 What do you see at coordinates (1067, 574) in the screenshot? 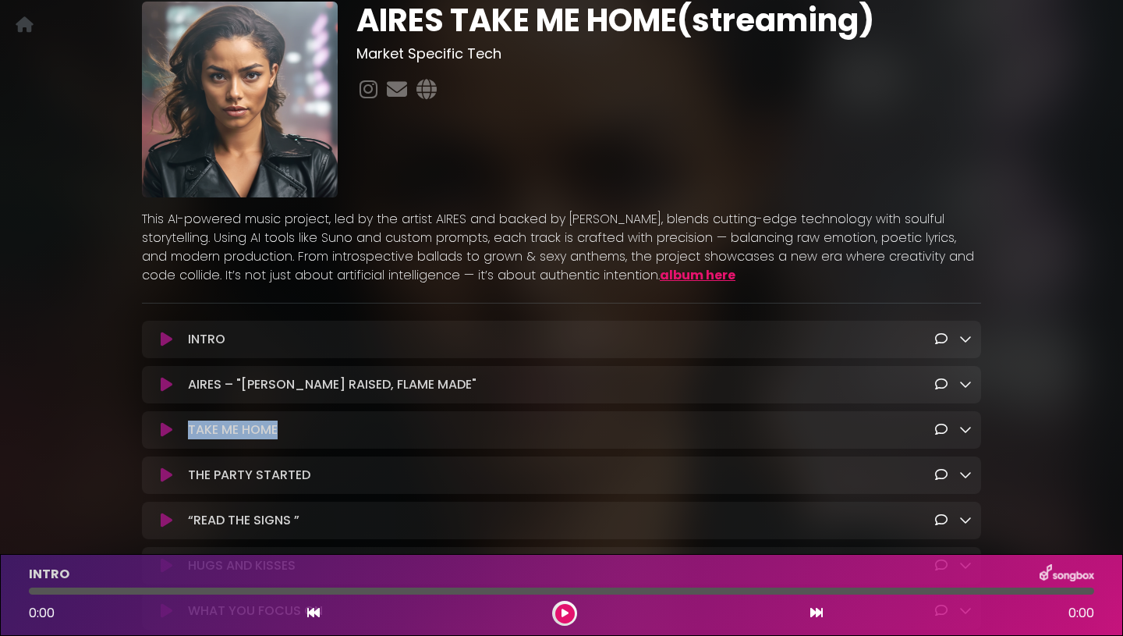
I see `img: songbox-logo-white.png` at bounding box center [1067, 574].